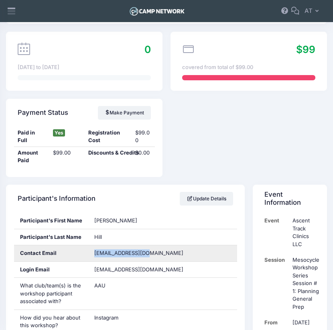  What do you see at coordinates (57, 198) in the screenshot?
I see `h4: Participant's Information` at bounding box center [57, 198].